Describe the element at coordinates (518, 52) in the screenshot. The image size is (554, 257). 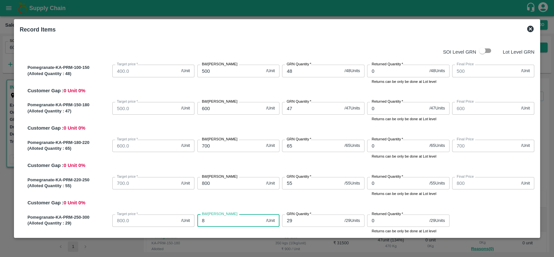
I see `p: Lot Level GRN` at that location.